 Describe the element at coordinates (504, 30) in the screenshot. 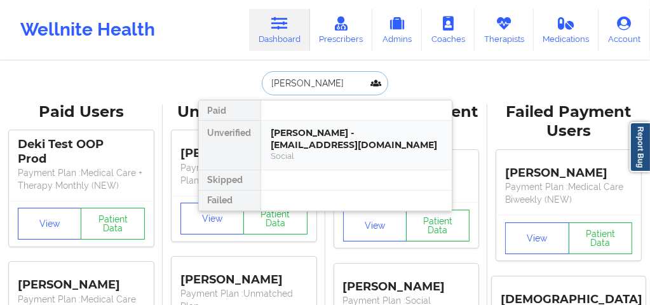

I see `a: Therapists` at that location.